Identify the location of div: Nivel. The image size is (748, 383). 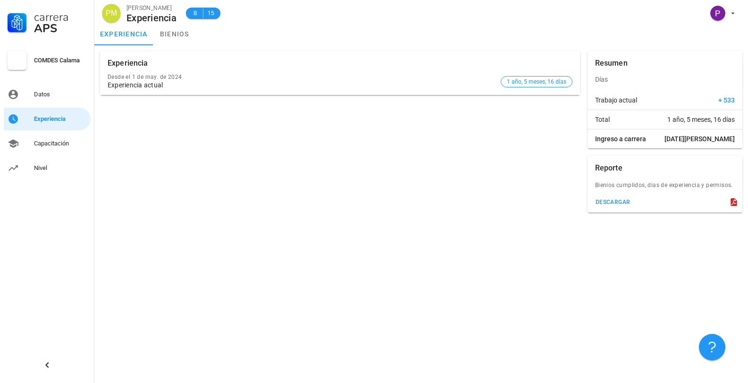
(60, 168).